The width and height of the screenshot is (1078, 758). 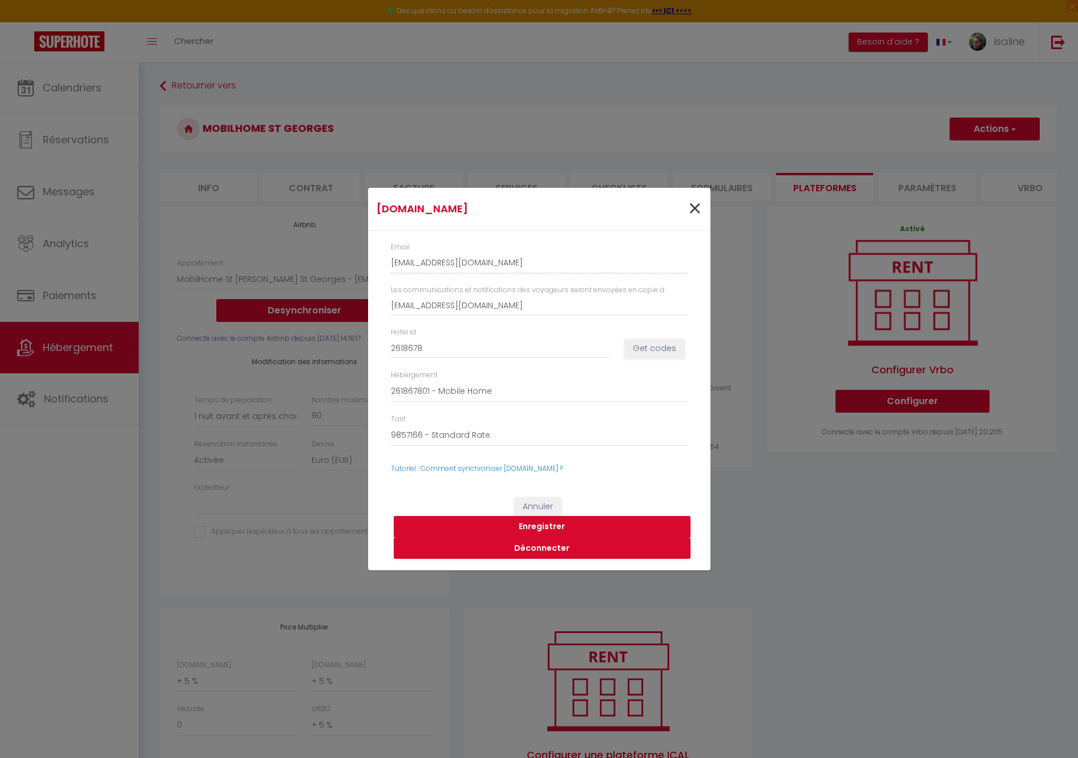 I want to click on label: Tarif, so click(x=398, y=419).